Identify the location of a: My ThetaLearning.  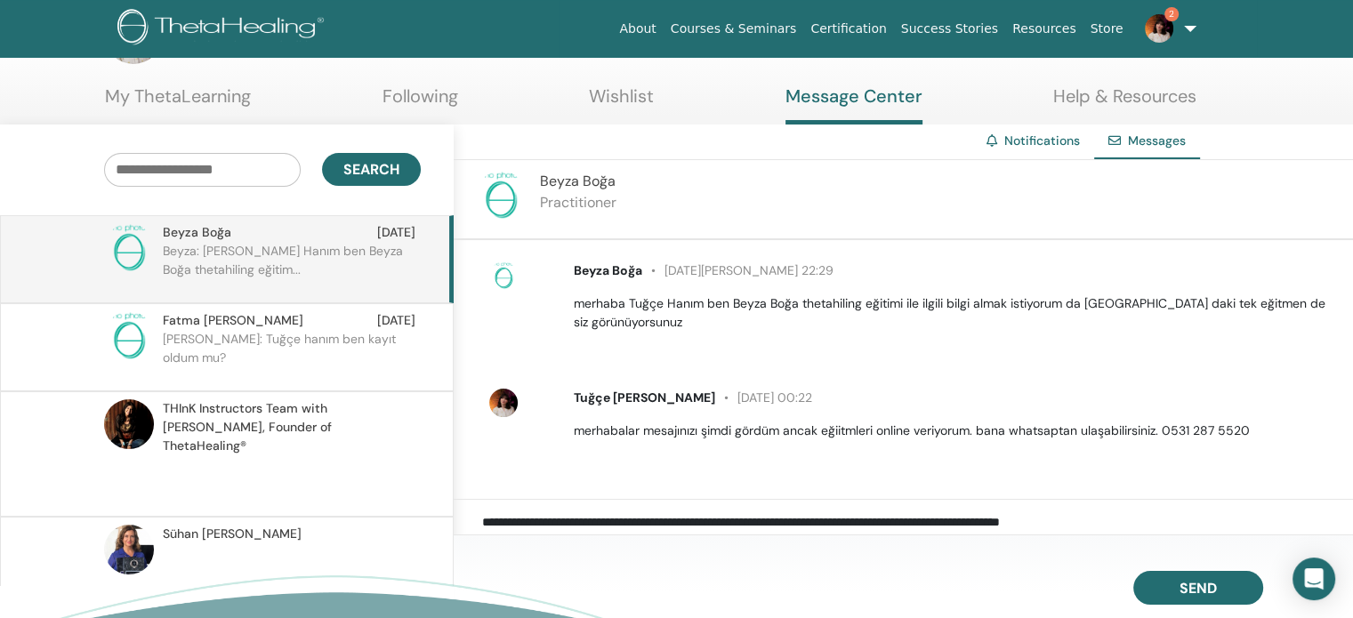
(178, 102).